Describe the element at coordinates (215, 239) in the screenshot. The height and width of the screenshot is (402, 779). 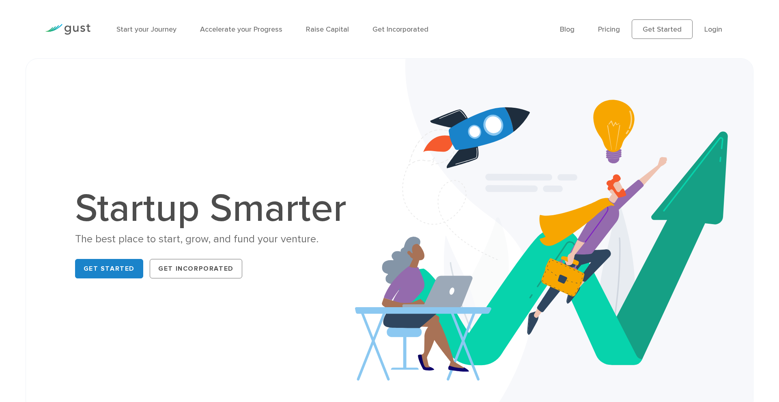
I see `div: The best place to start, grow, and fund your venture.` at that location.